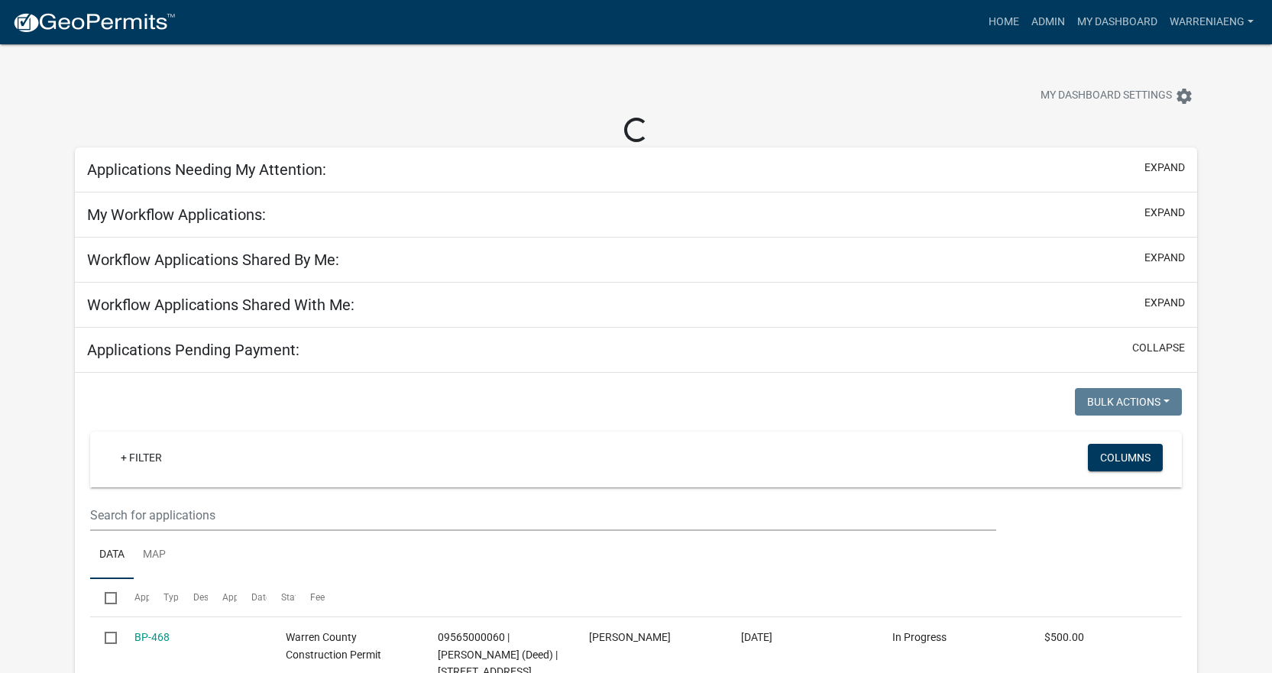  Describe the element at coordinates (1129, 402) in the screenshot. I see `button: Bulk Actions` at that location.